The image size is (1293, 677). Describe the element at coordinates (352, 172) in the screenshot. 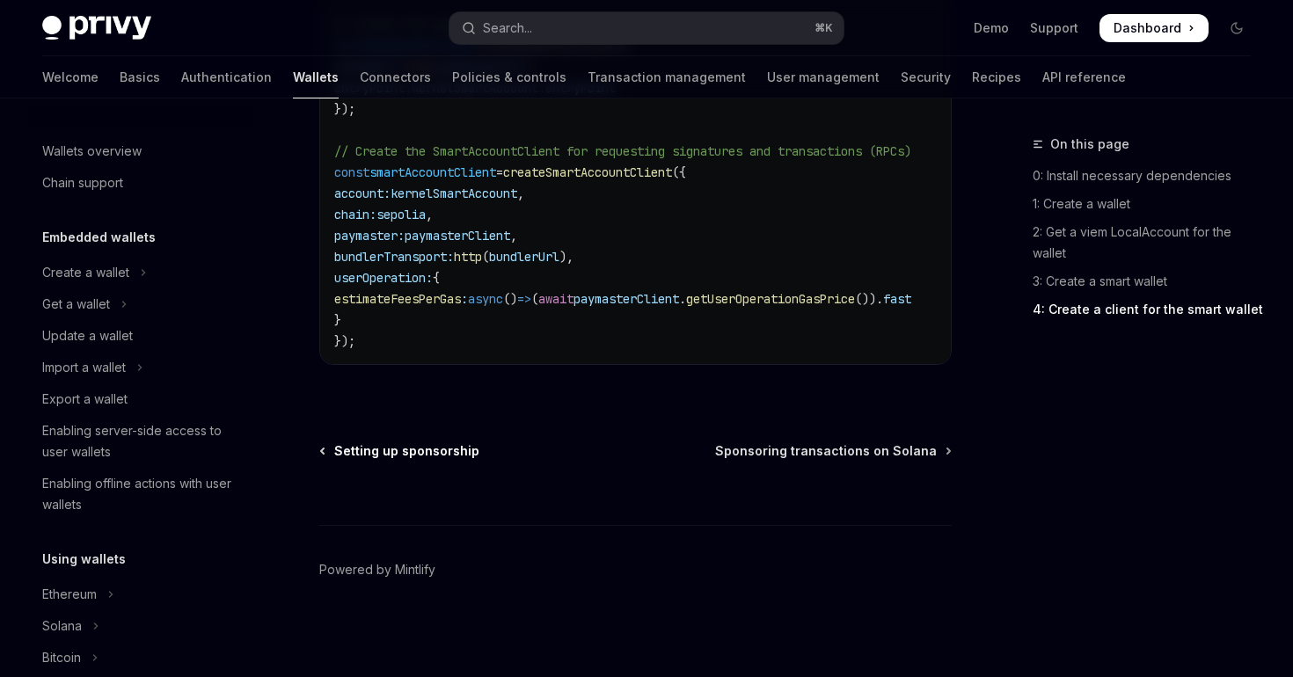

I see `span: const` at that location.